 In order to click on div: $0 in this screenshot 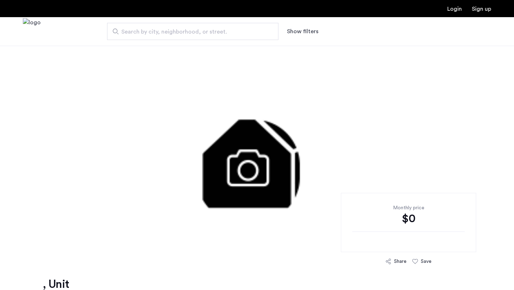, I will do `click(409, 219)`.